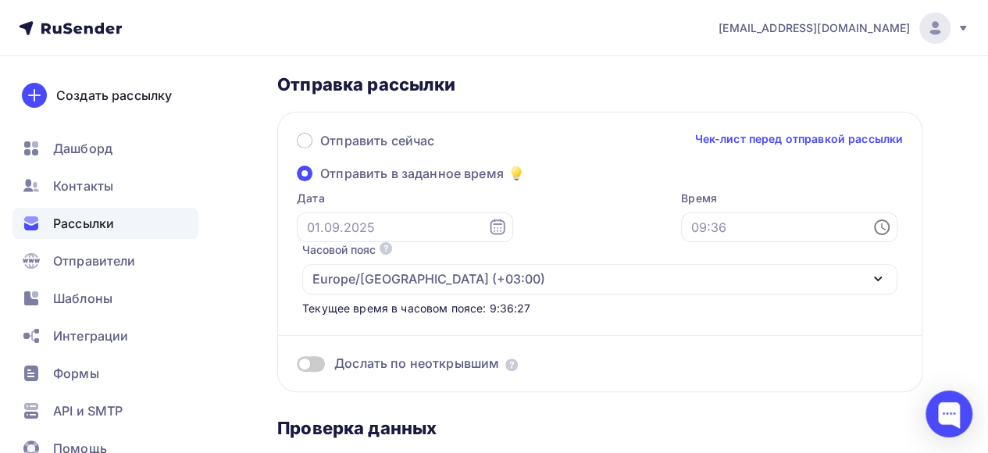 The width and height of the screenshot is (988, 453). I want to click on a: Дашборд, so click(105, 148).